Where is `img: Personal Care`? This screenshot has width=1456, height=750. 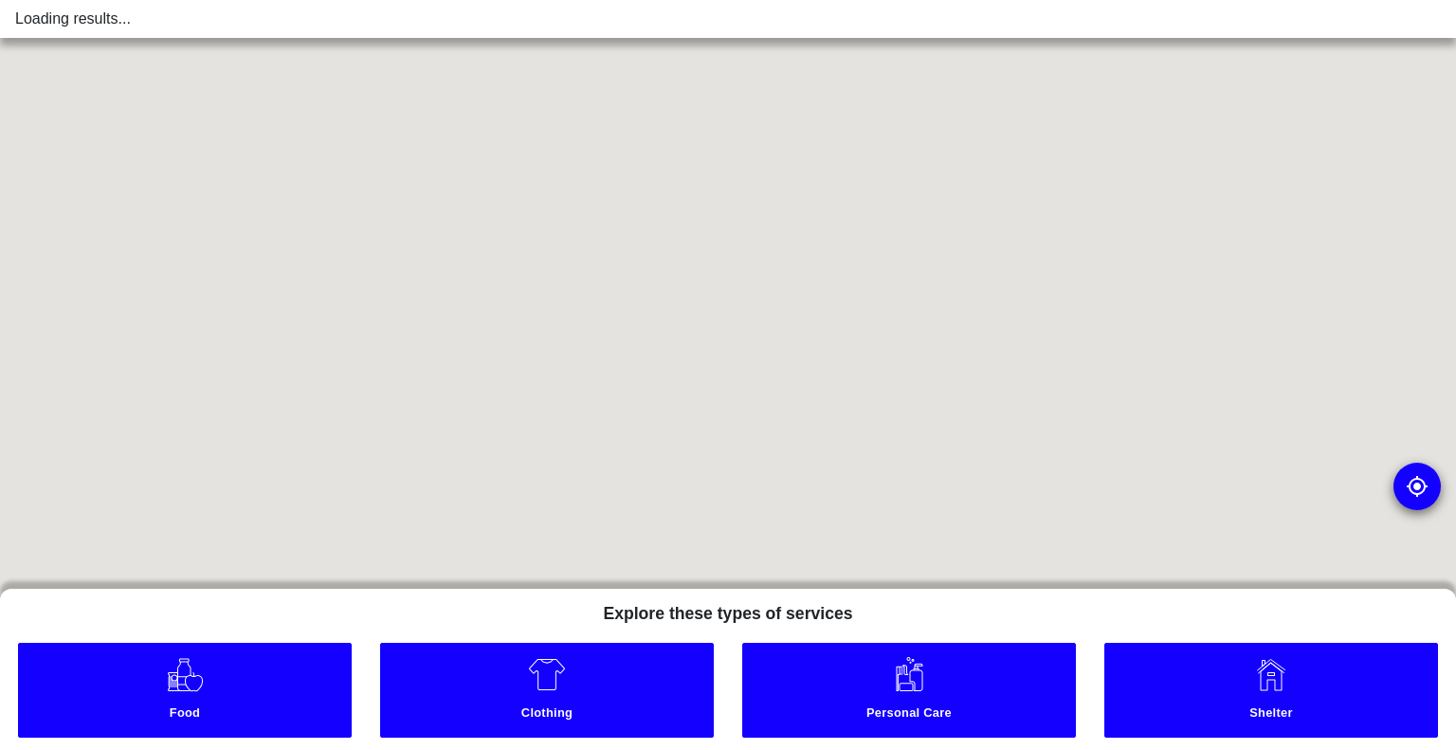 img: Personal Care is located at coordinates (909, 674).